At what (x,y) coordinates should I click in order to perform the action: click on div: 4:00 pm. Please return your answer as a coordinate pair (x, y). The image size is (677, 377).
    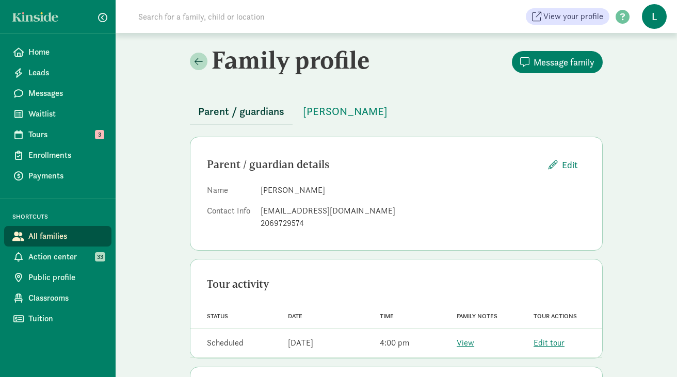
    Looking at the image, I should click on (394, 343).